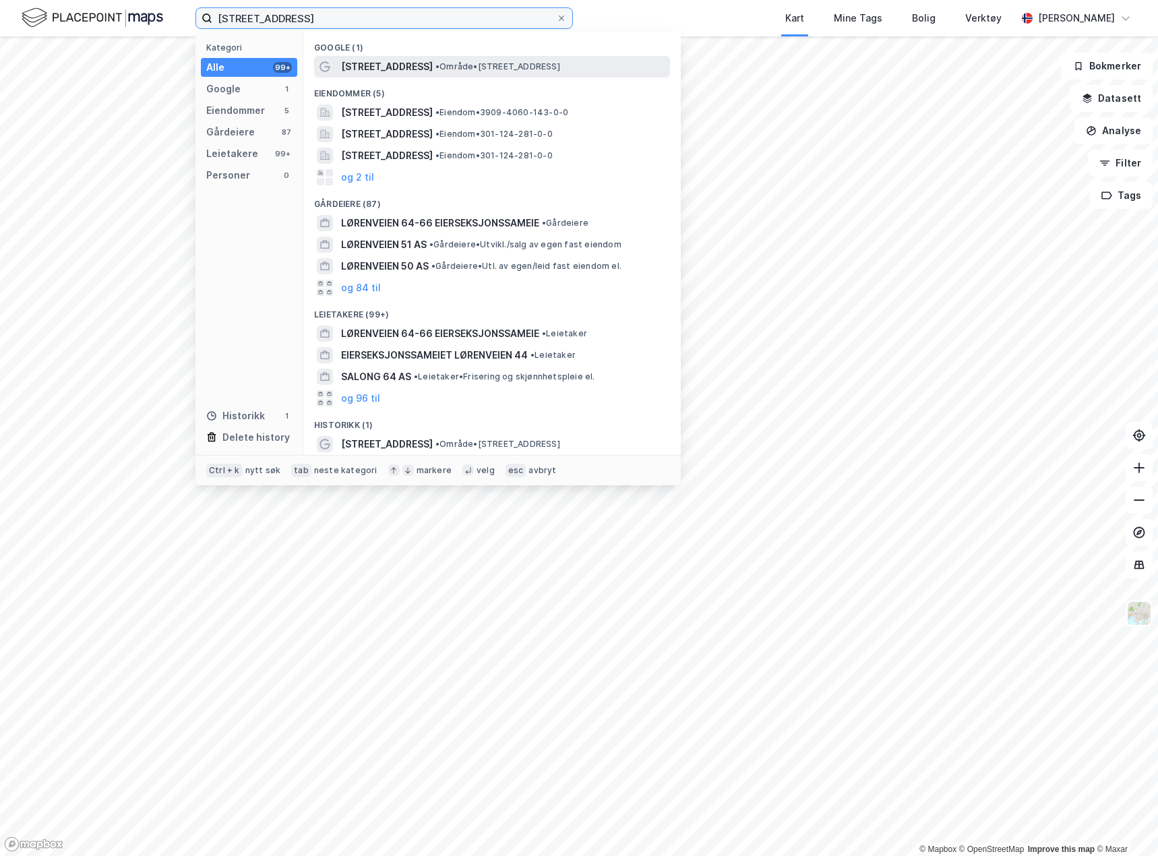  I want to click on span: Gårdeiere • Utvikl./salg av egen fast eiendom, so click(525, 245).